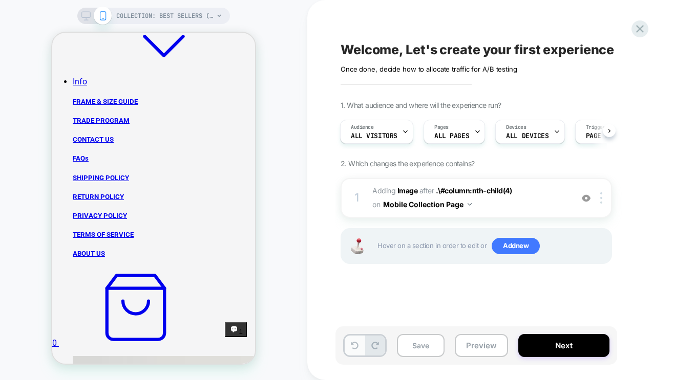 This screenshot has width=674, height=380. I want to click on button: Next, so click(564, 346).